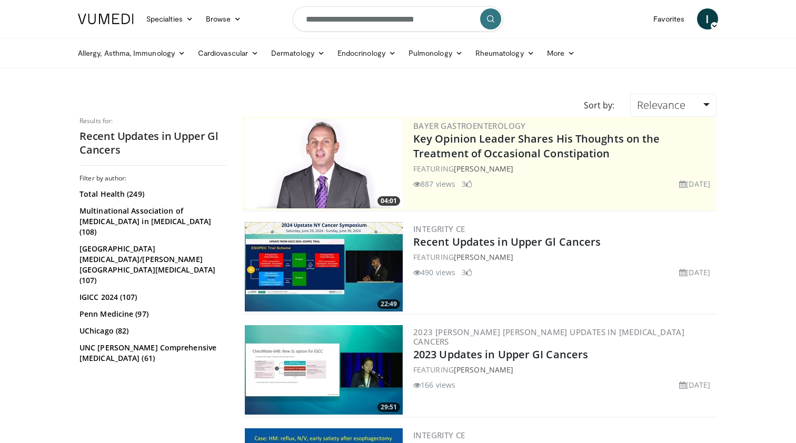 This screenshot has height=443, width=796. Describe the element at coordinates (324, 164) in the screenshot. I see `a: 04:01` at that location.